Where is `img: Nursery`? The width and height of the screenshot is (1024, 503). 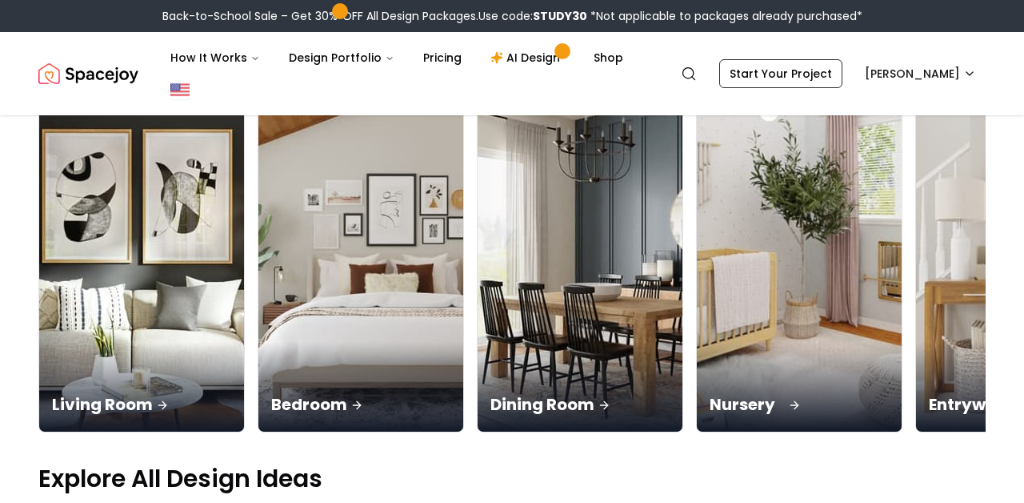 img: Nursery is located at coordinates (800, 251).